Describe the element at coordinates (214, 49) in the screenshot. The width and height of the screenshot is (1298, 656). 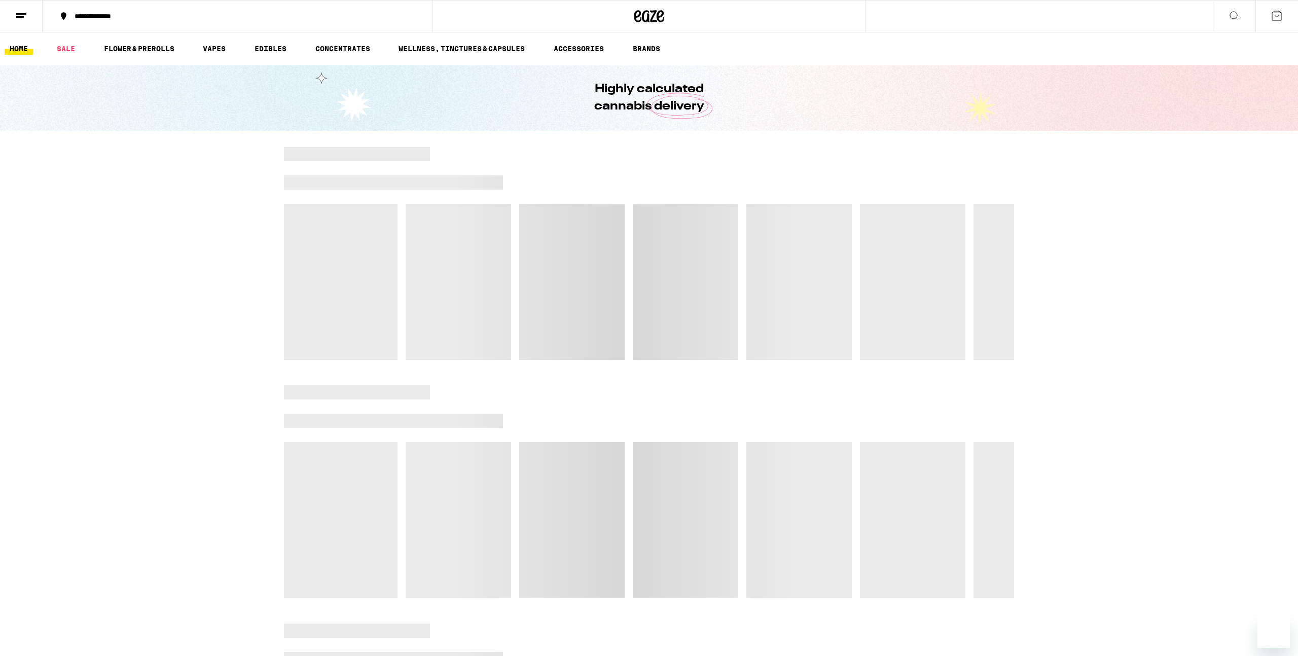
I see `a: VAPES` at that location.